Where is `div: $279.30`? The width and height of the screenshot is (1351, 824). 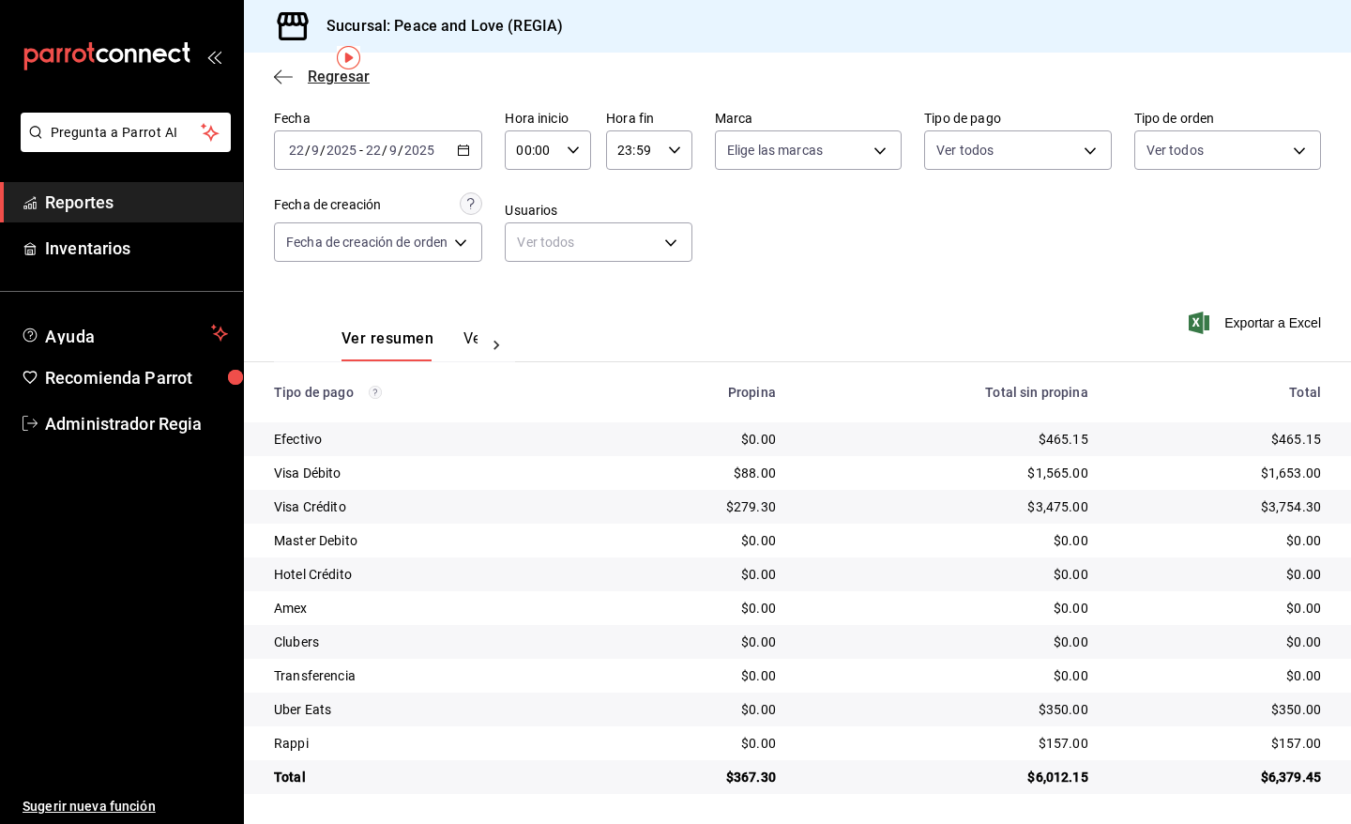 div: $279.30 is located at coordinates (697, 507).